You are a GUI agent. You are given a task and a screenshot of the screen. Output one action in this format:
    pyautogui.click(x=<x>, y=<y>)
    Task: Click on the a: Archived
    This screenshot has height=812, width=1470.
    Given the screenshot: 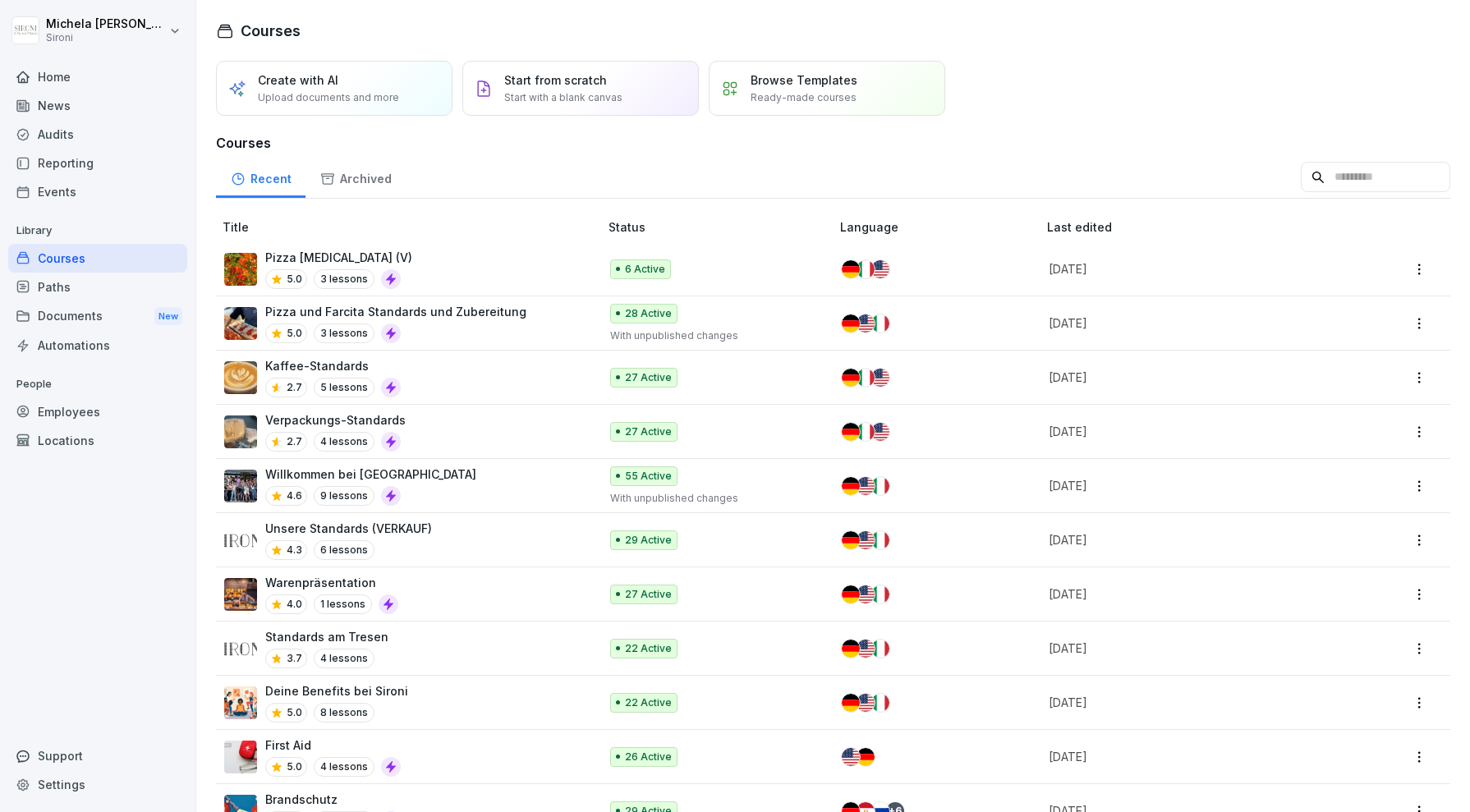 What is the action you would take?
    pyautogui.click(x=355, y=176)
    